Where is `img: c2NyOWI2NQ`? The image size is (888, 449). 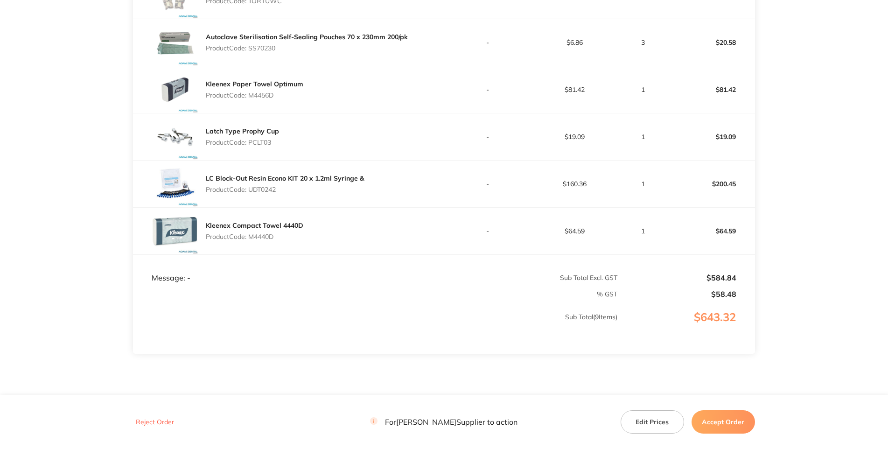
img: c2NyOWI2NQ is located at coordinates (175, 231).